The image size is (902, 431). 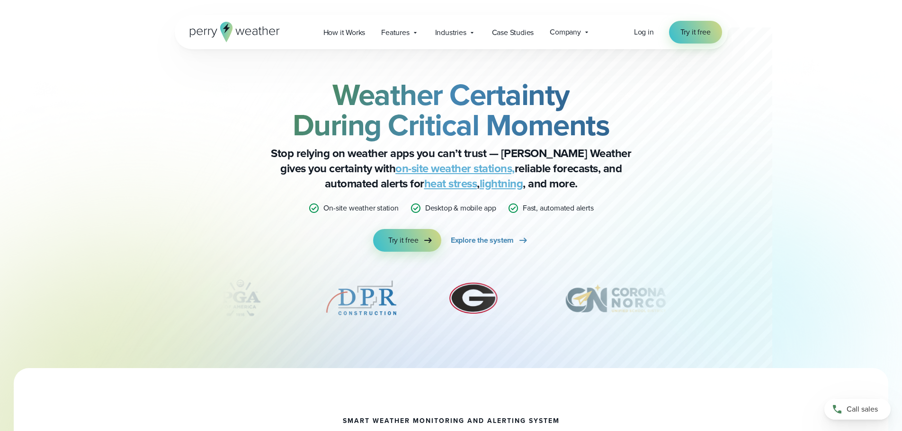 What do you see at coordinates (395, 33) in the screenshot?
I see `span: Features` at bounding box center [395, 33].